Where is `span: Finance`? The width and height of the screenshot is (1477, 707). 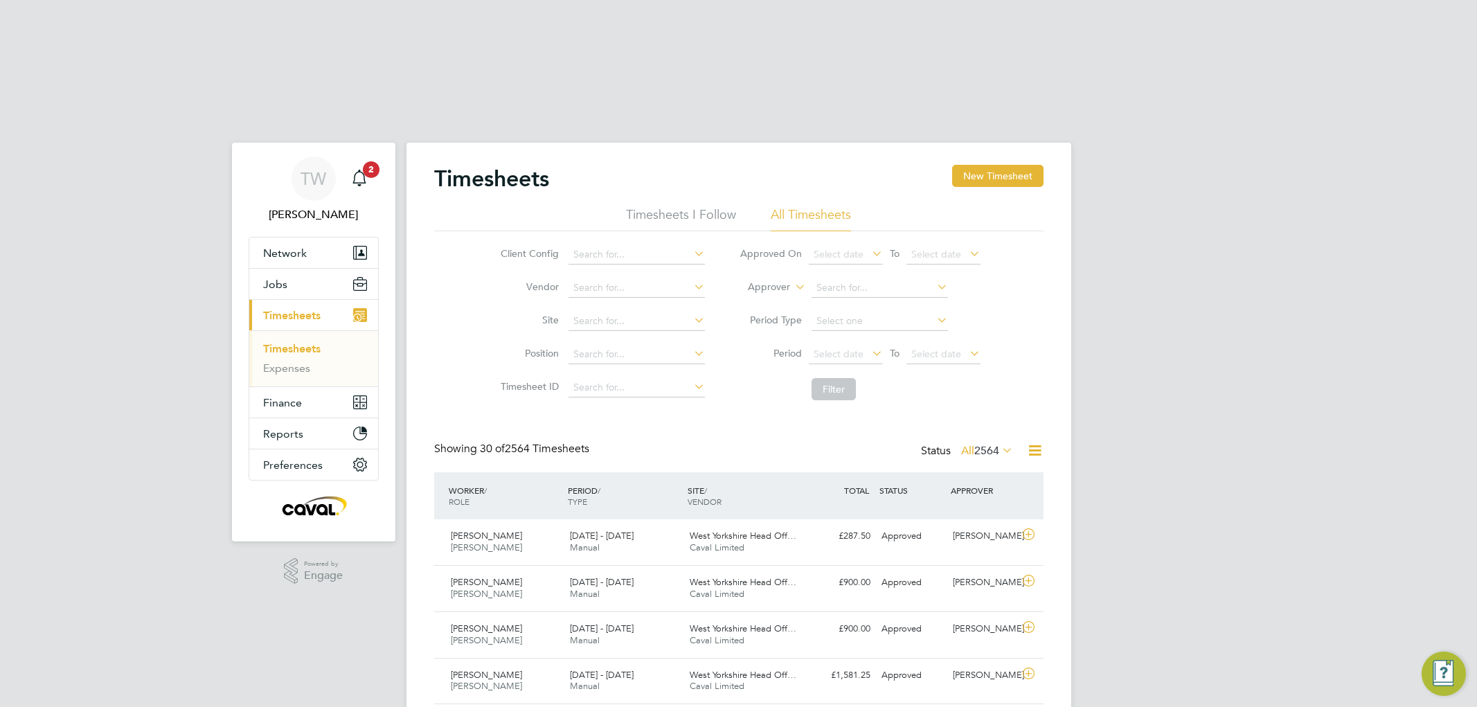
span: Finance is located at coordinates (283, 402).